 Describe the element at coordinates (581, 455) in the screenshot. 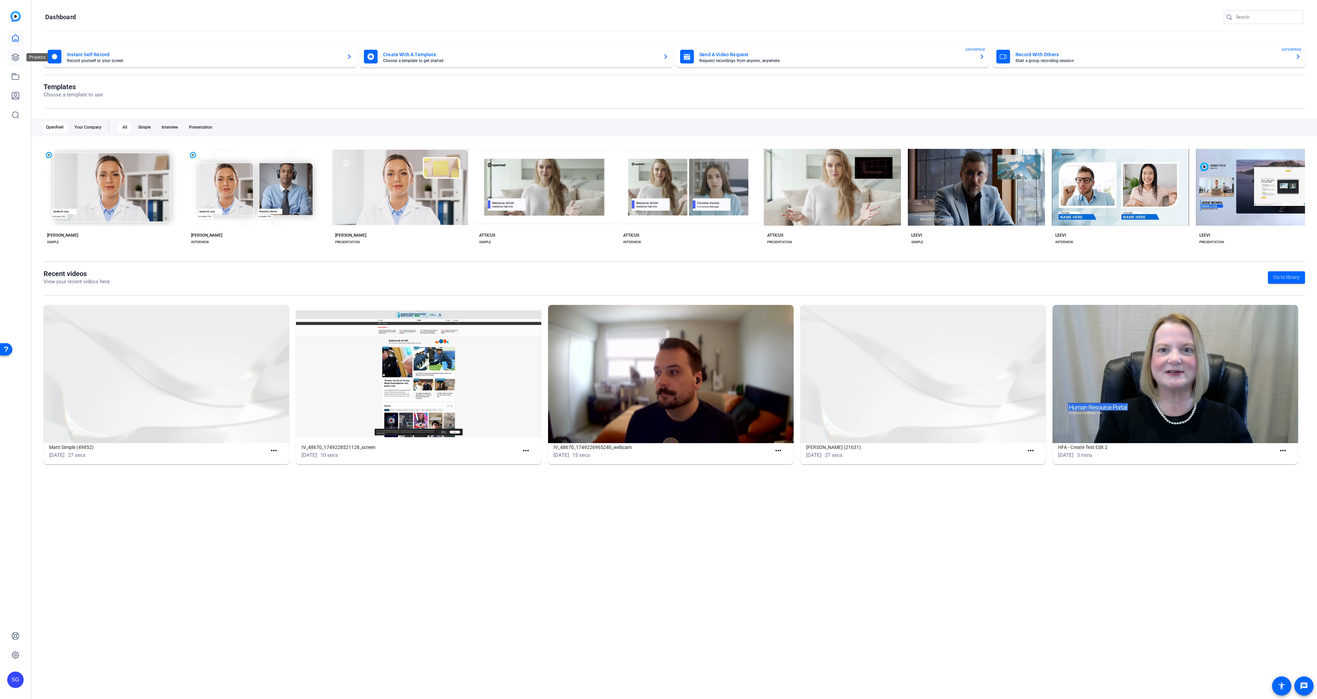

I see `span: 15 secs` at that location.